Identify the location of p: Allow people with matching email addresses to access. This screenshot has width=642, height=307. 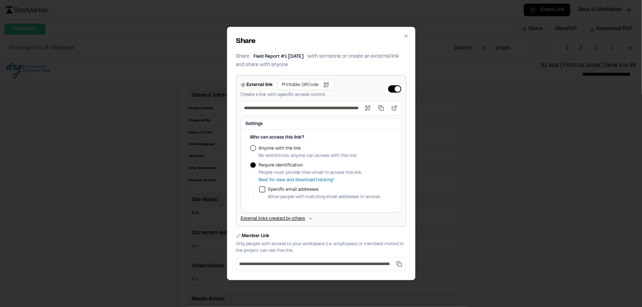
(330, 197).